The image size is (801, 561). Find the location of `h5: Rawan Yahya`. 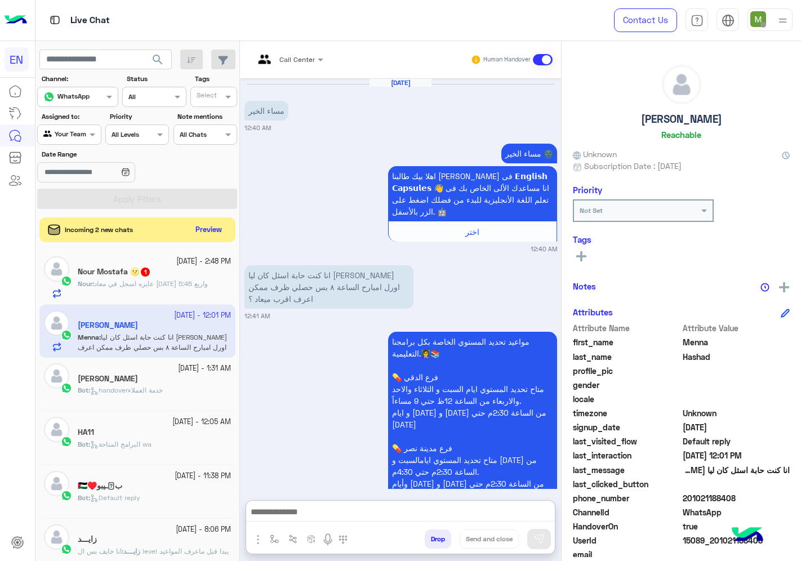

h5: Rawan Yahya is located at coordinates (108, 378).